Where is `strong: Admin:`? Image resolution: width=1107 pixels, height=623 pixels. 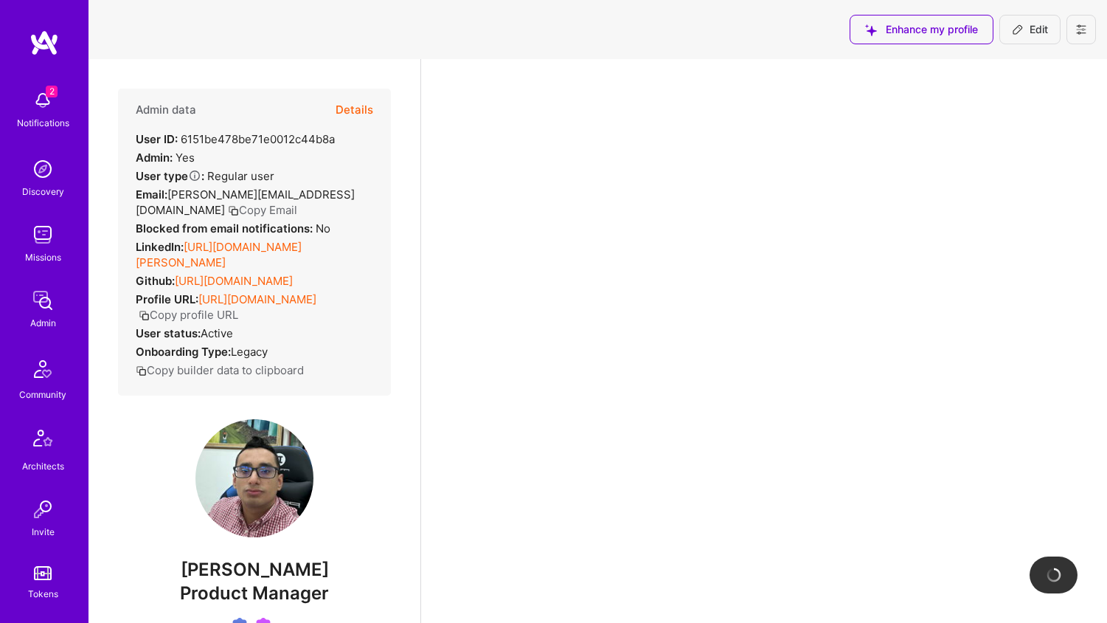 strong: Admin: is located at coordinates (154, 157).